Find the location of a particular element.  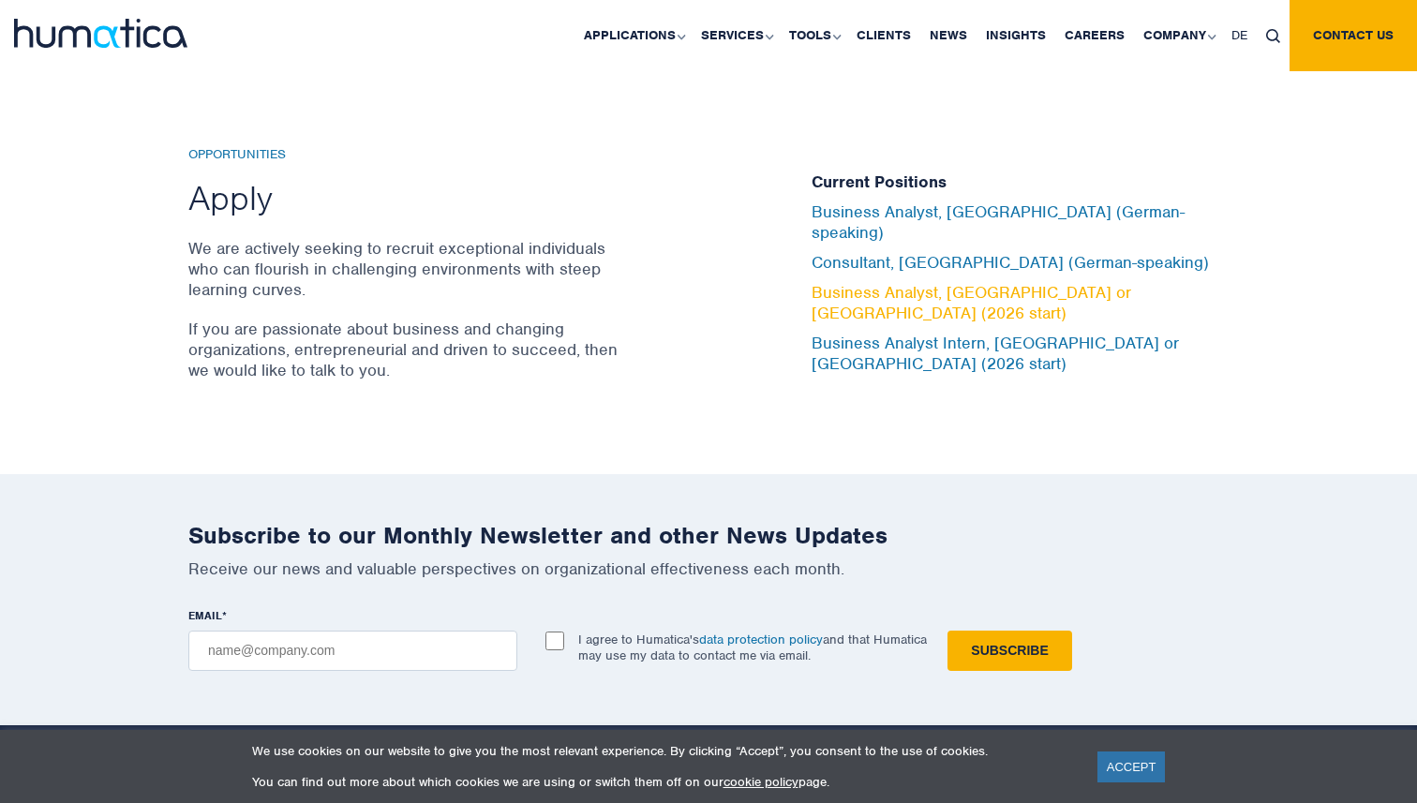

p: I agree to Humatica's and that Humatica may use my data to contact me via email. is located at coordinates (753, 648).